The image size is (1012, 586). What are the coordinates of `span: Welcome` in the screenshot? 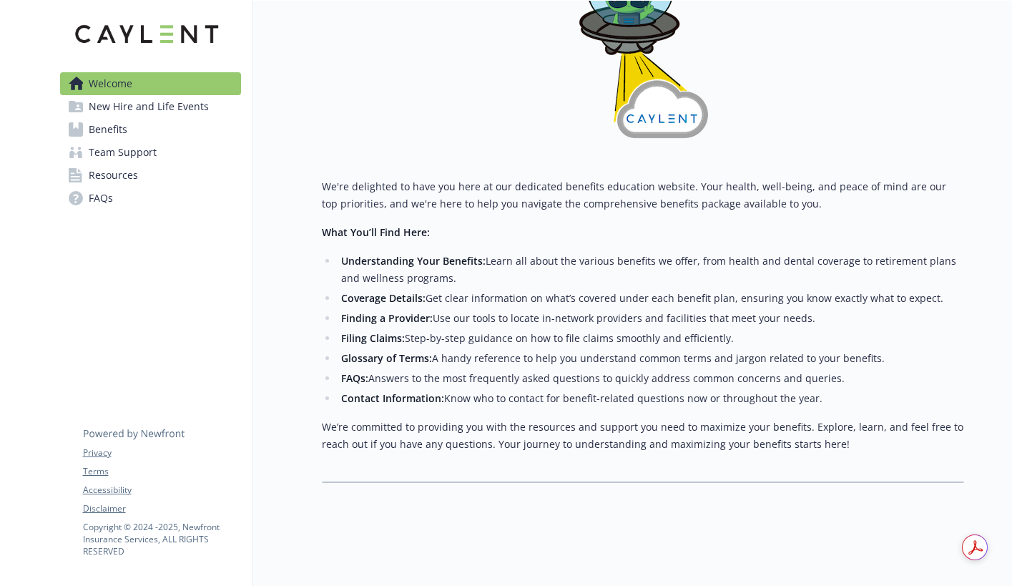 It's located at (110, 84).